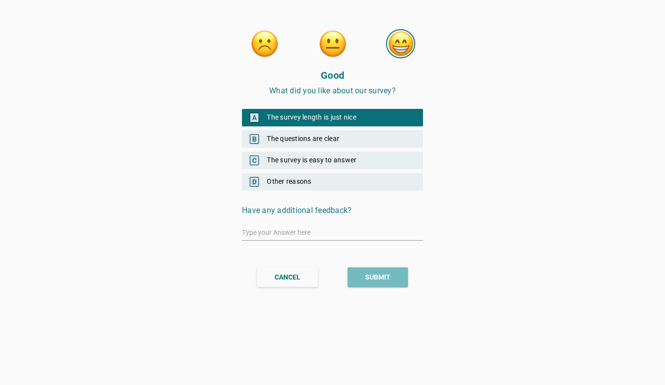 Image resolution: width=665 pixels, height=385 pixels. I want to click on div: The survey is easy to answer, so click(332, 161).